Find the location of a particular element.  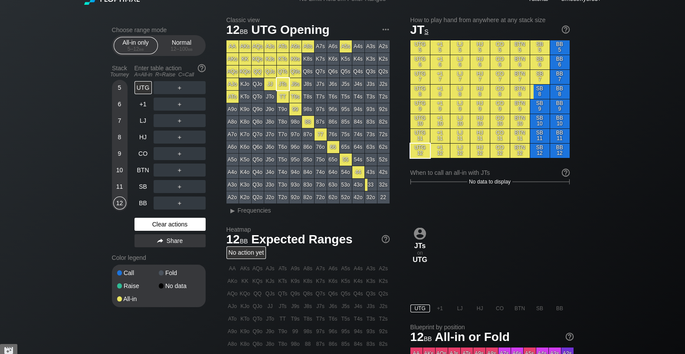

div: QQ is located at coordinates (258, 72).